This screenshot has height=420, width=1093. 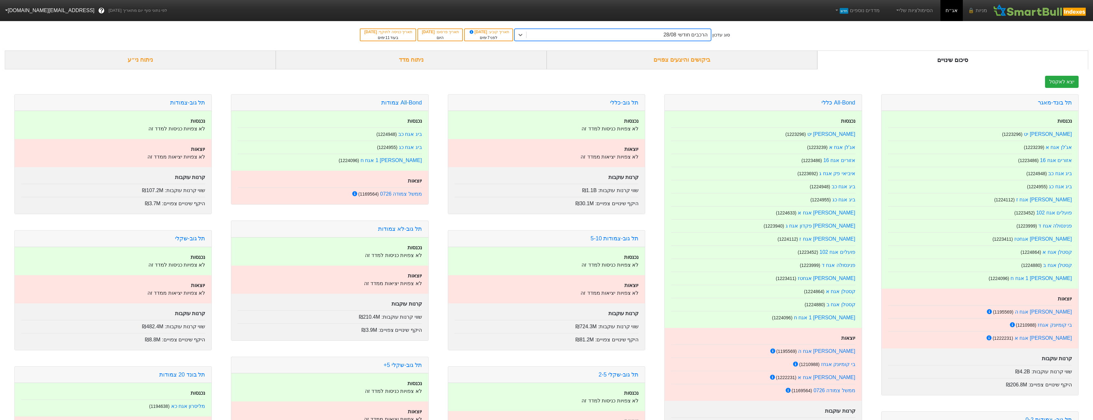 I want to click on small: ( 1223452 ), so click(x=1025, y=213).